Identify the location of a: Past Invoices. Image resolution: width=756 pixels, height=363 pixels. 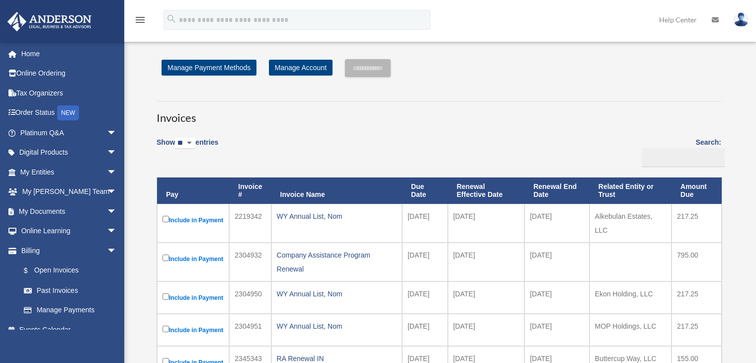
(70, 290).